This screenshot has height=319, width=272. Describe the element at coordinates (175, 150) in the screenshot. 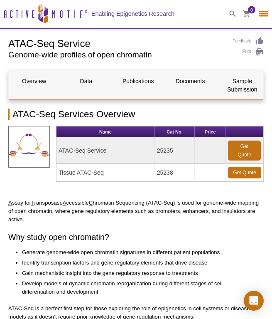

I see `td: 25235` at that location.